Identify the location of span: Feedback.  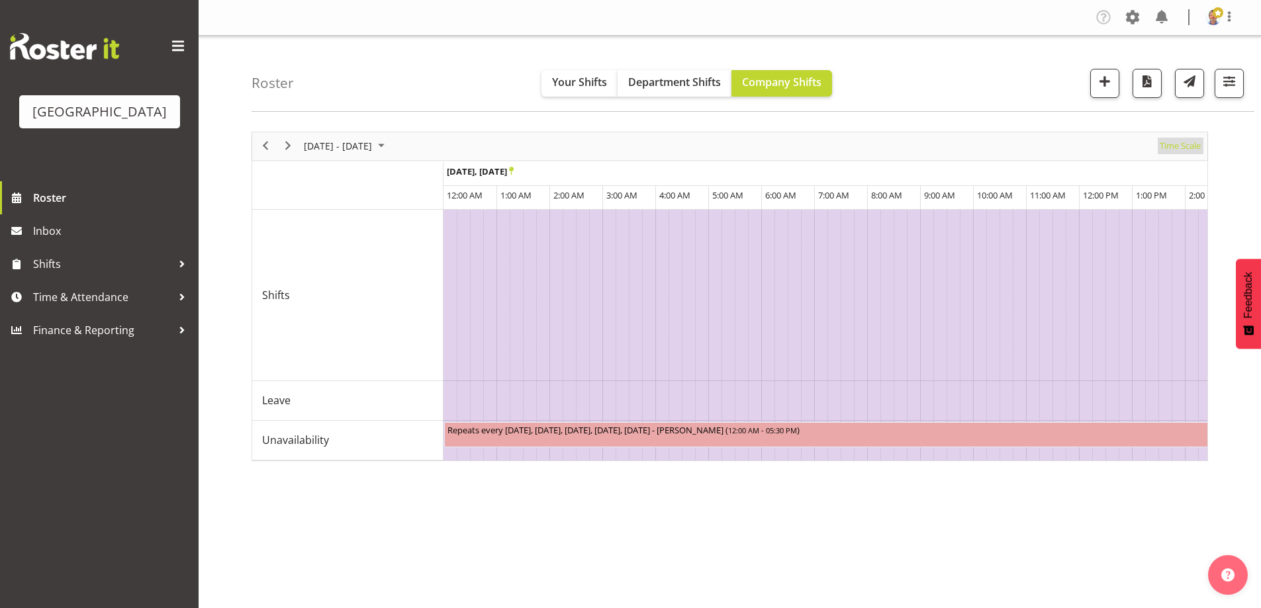
(1248, 295).